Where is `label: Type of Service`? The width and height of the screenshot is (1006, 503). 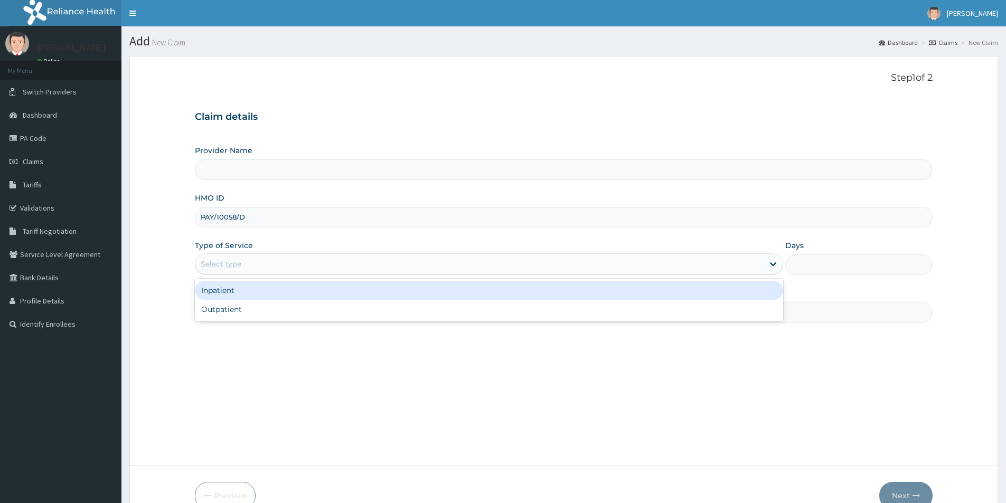 label: Type of Service is located at coordinates (224, 246).